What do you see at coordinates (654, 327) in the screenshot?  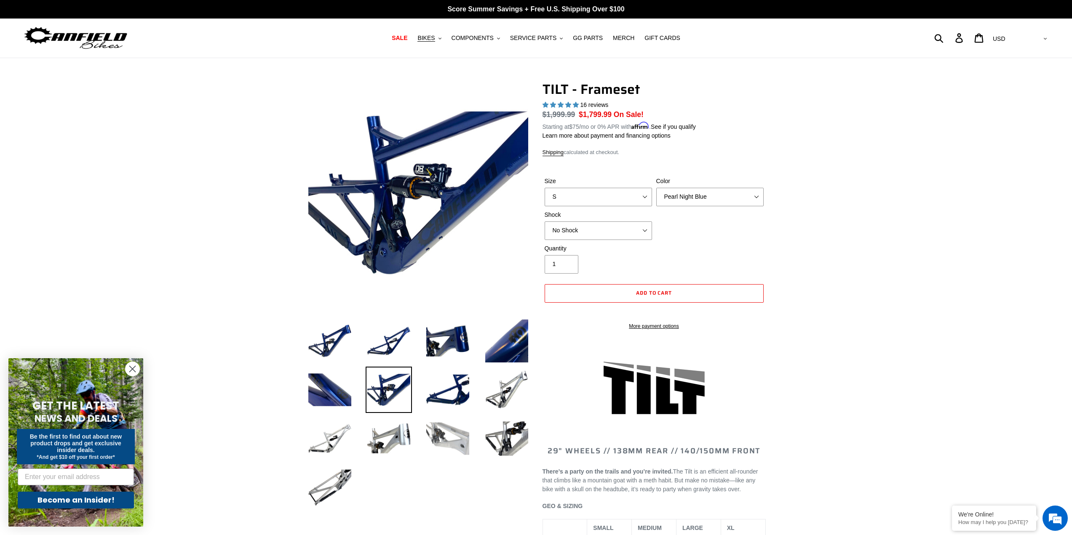 I see `a: More payment options` at bounding box center [654, 327].